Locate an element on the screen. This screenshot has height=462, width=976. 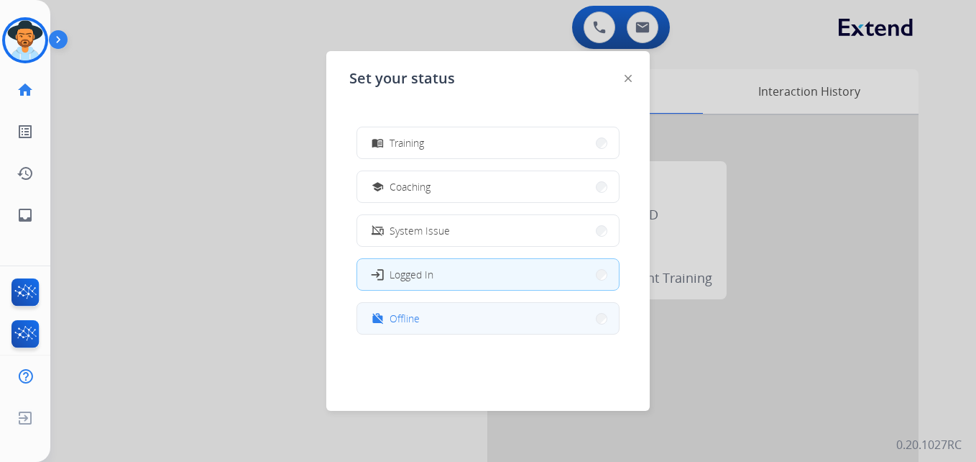
button: Training is located at coordinates (488, 142).